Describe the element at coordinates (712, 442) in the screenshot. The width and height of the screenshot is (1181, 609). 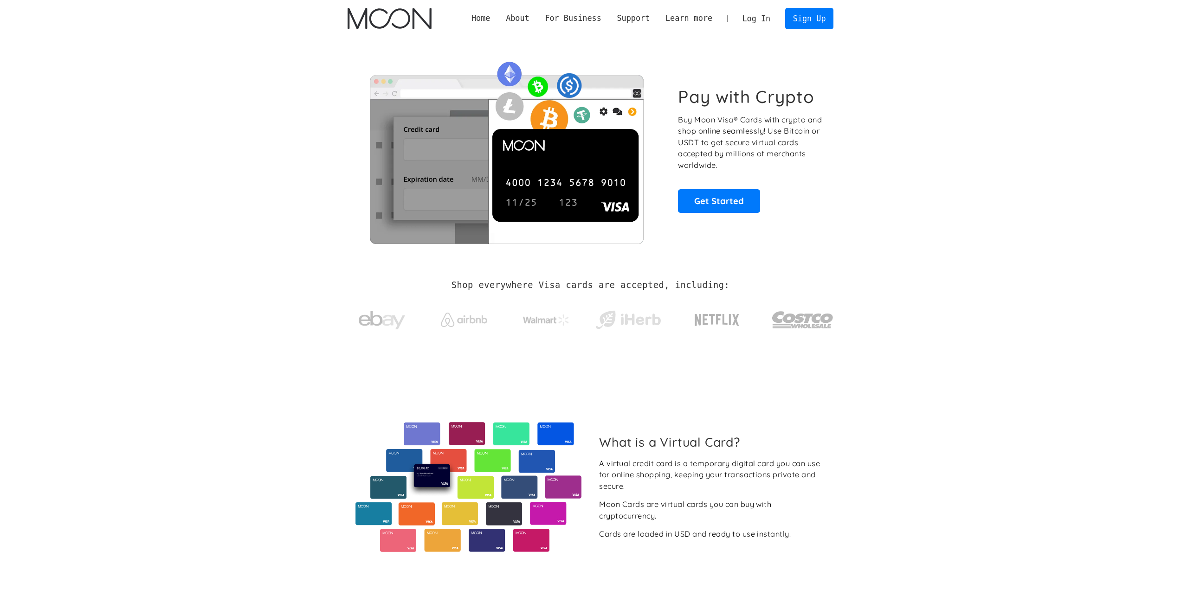
I see `h2: What is a Virtual Card?` at that location.